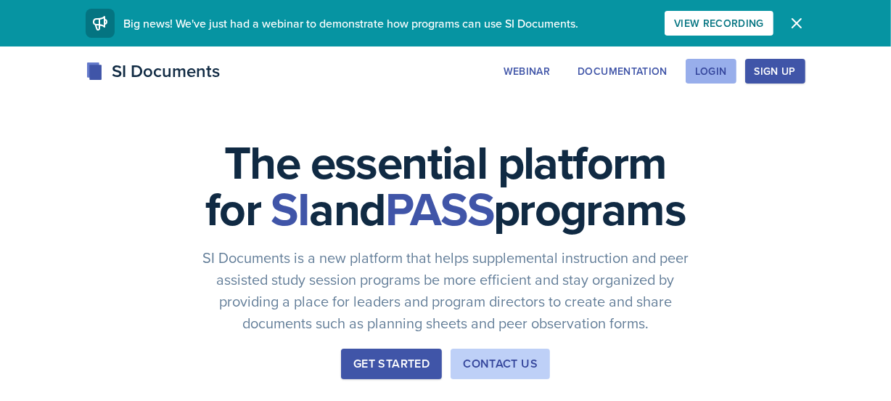  I want to click on button: Login, so click(711, 71).